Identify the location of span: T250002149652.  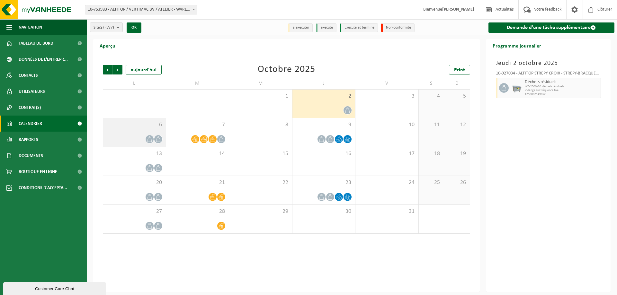
(562, 94).